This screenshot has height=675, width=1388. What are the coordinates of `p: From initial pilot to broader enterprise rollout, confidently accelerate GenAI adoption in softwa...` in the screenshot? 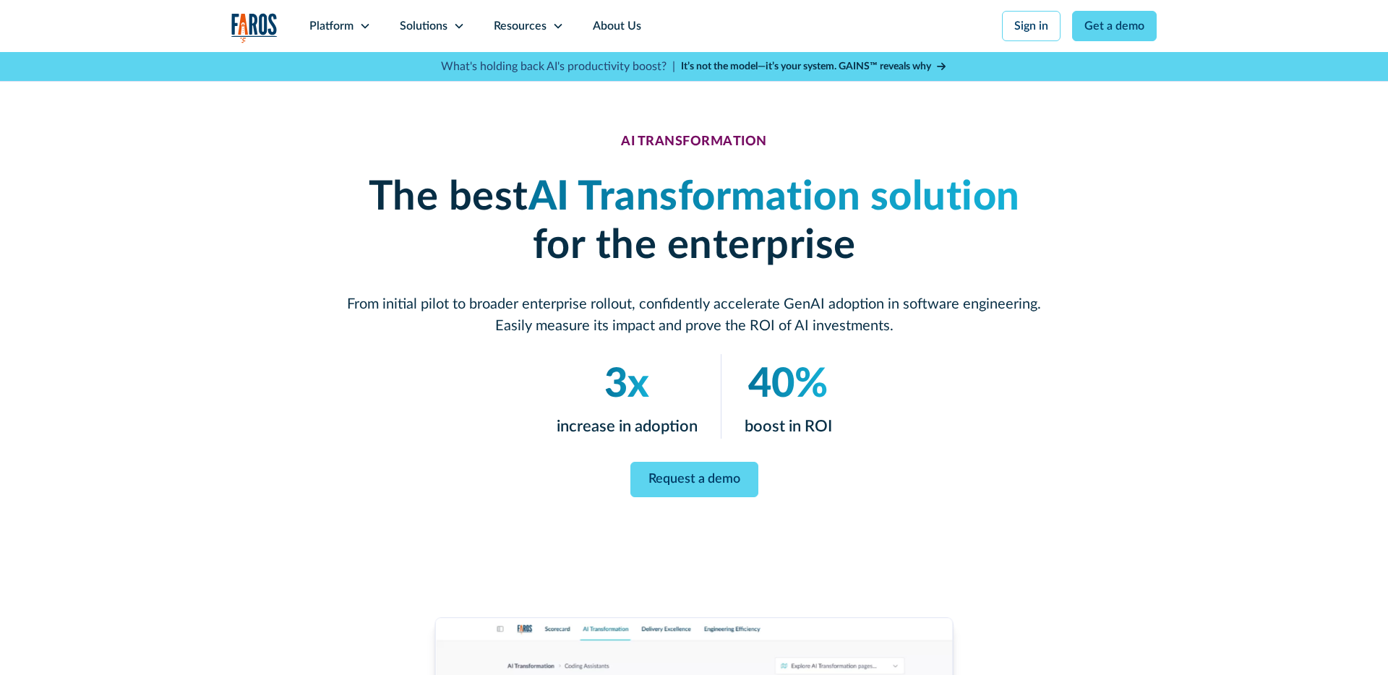 It's located at (694, 315).